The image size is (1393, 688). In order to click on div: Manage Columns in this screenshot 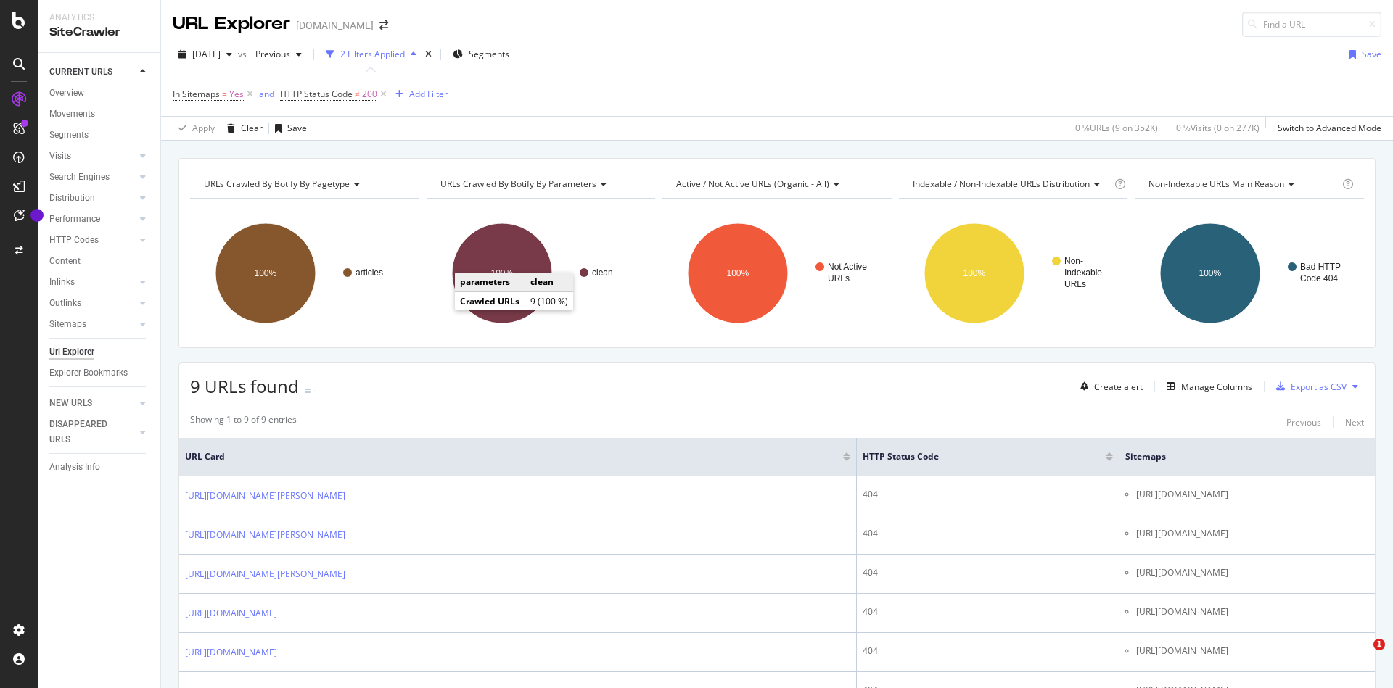, I will do `click(1217, 387)`.